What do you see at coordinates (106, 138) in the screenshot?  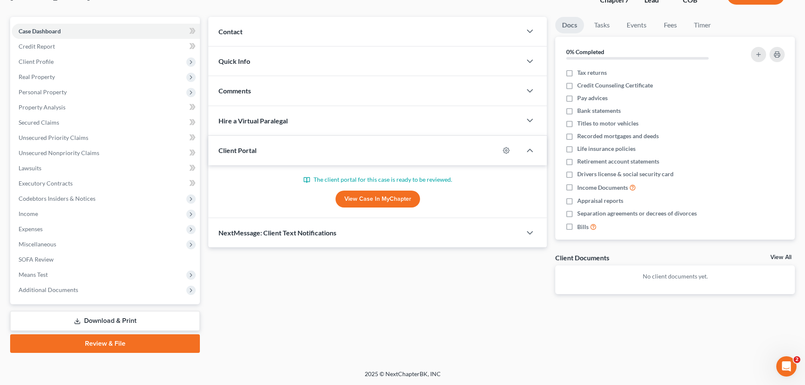 I see `a: Unsecured Priority Claims` at bounding box center [106, 138].